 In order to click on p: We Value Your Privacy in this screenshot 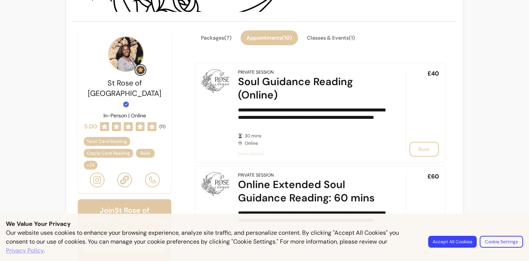, I will do `click(264, 224)`.